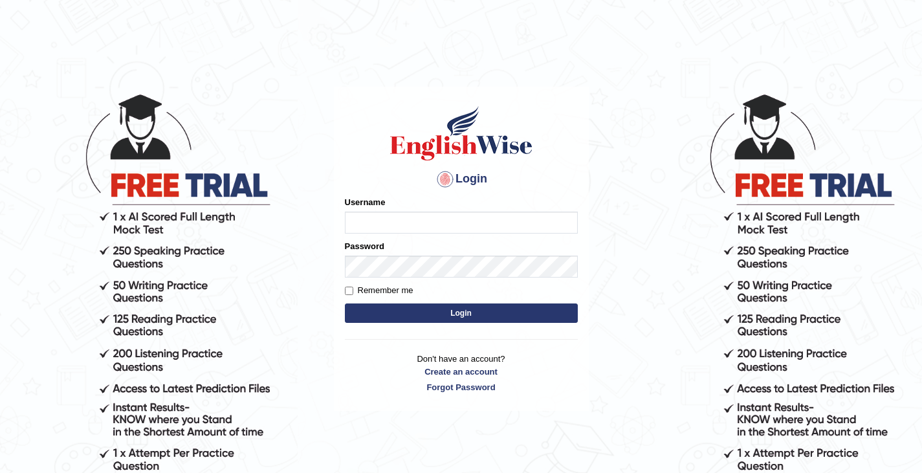  What do you see at coordinates (461, 133) in the screenshot?
I see `img: Logo of English Wise sign in for intelligent practice with AI` at bounding box center [461, 133].